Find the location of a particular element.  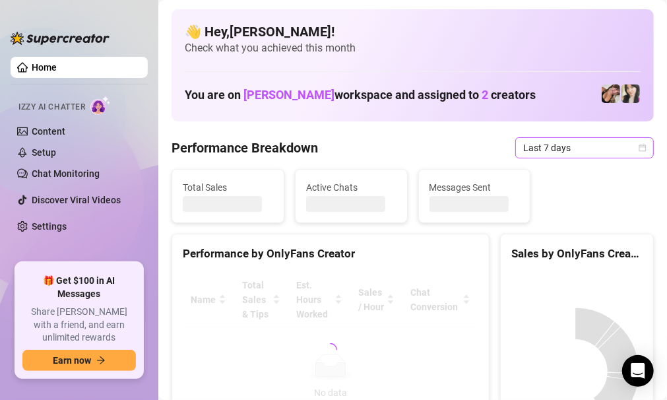

a: Settings is located at coordinates (49, 226).